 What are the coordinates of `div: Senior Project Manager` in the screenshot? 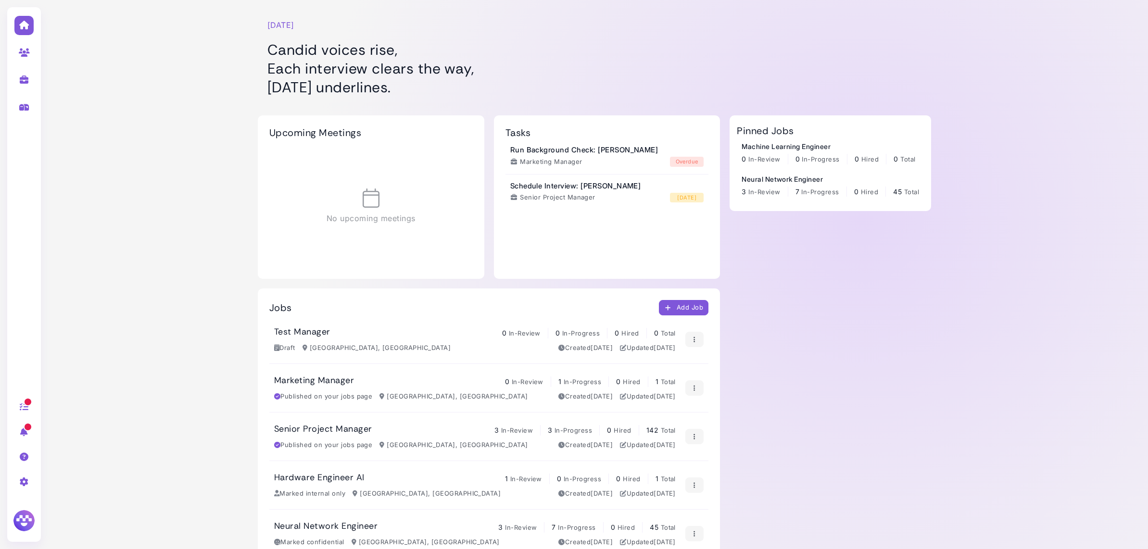 It's located at (552, 198).